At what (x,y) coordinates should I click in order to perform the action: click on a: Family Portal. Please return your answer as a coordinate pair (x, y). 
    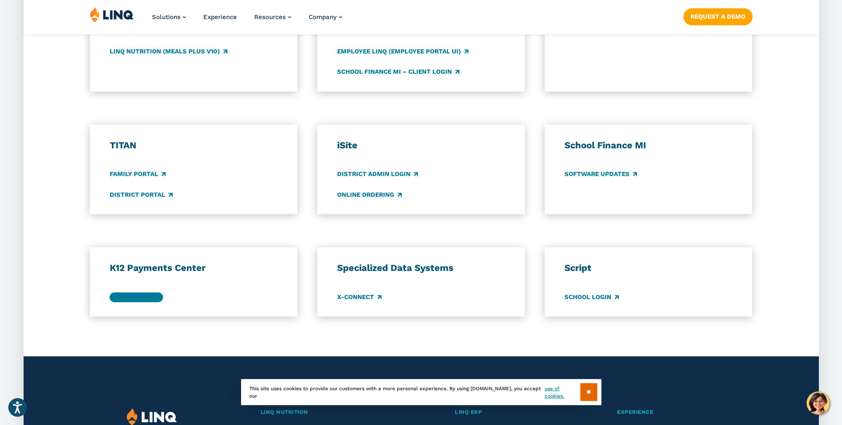
    Looking at the image, I should click on (138, 174).